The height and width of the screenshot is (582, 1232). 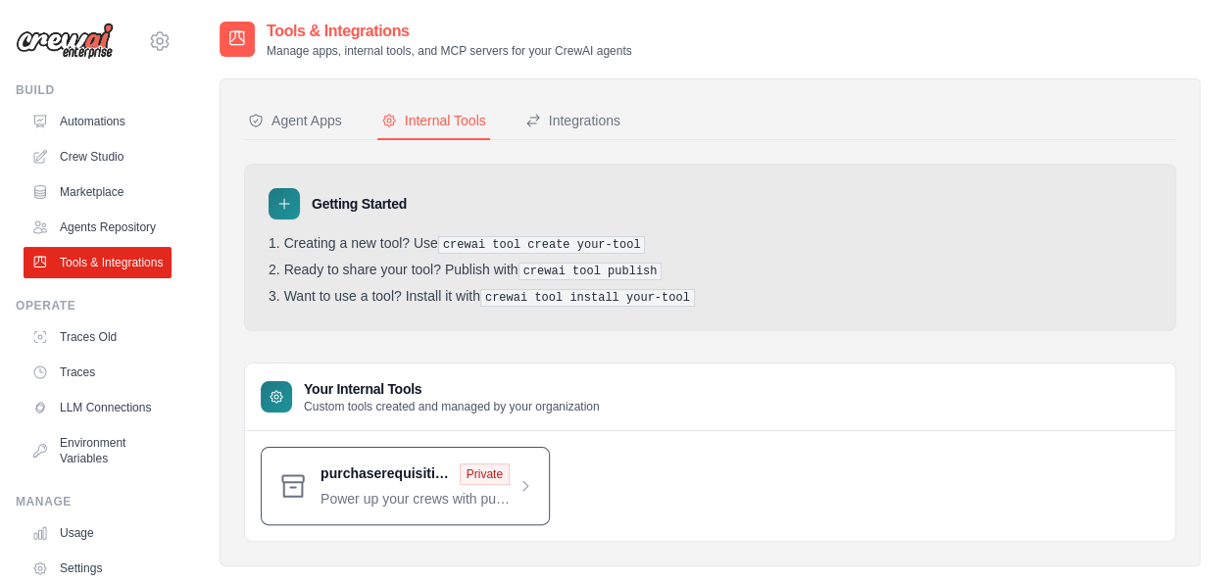 What do you see at coordinates (433, 121) in the screenshot?
I see `div: Internal Tools` at bounding box center [433, 121].